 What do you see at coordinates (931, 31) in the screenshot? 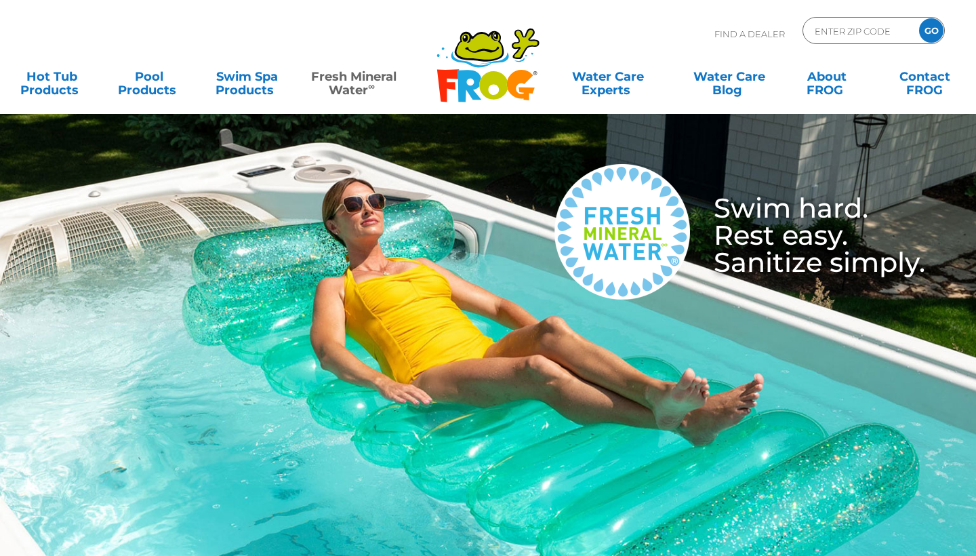
I see `input: GO` at bounding box center [931, 31].